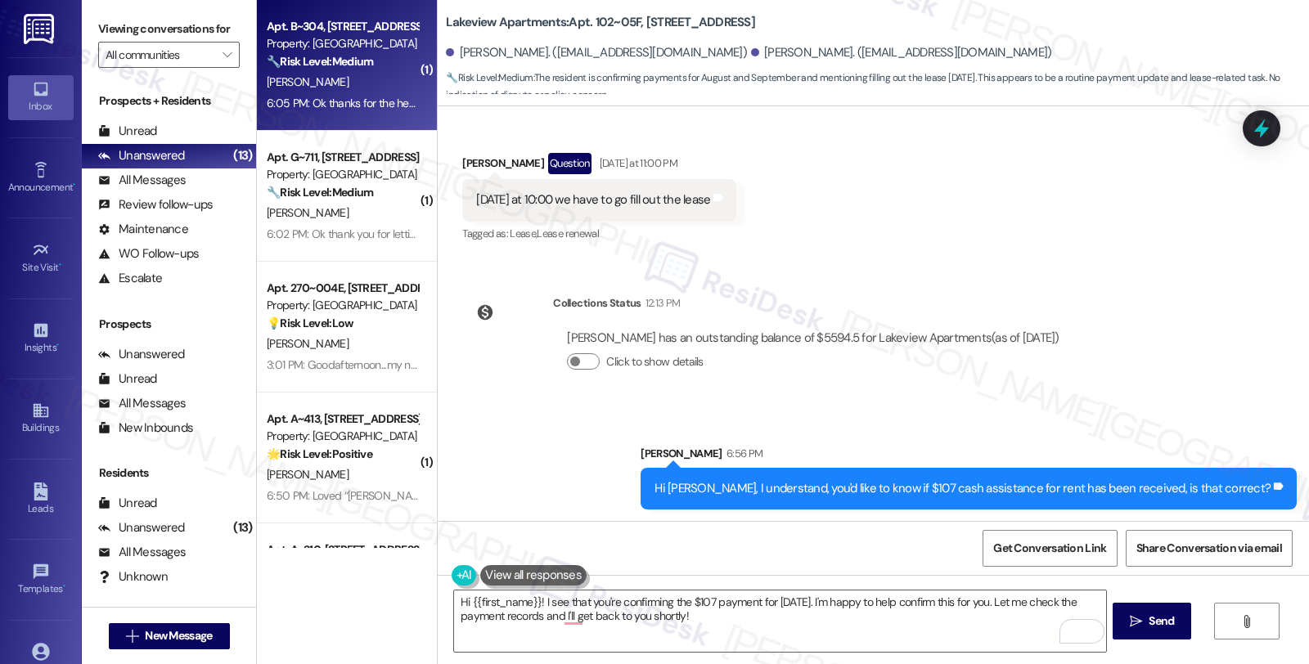 The width and height of the screenshot is (1309, 664). What do you see at coordinates (654, 362) in the screenshot?
I see `label: Click to show details` at bounding box center [654, 362].